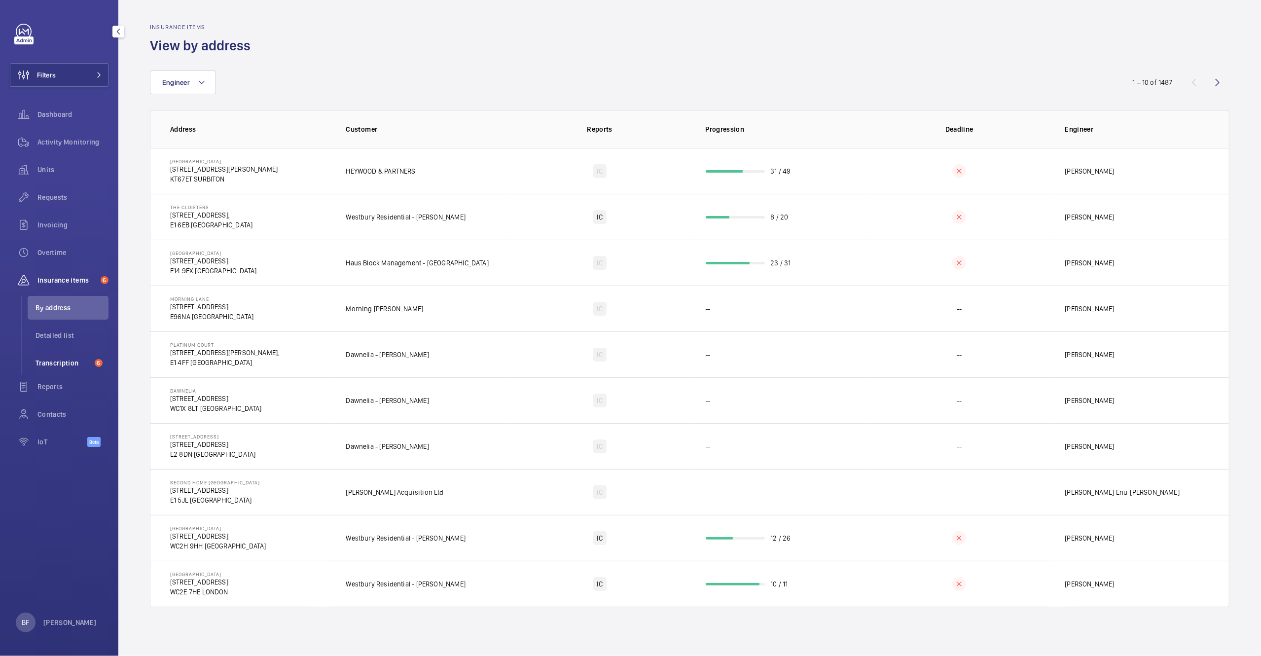  Describe the element at coordinates (73, 197) in the screenshot. I see `span: Requests` at that location.